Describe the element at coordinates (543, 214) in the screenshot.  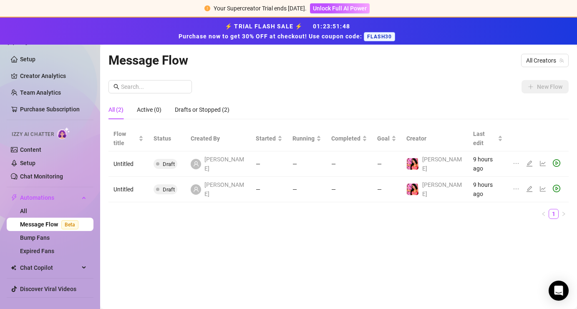
I see `li: Previous Page` at that location.